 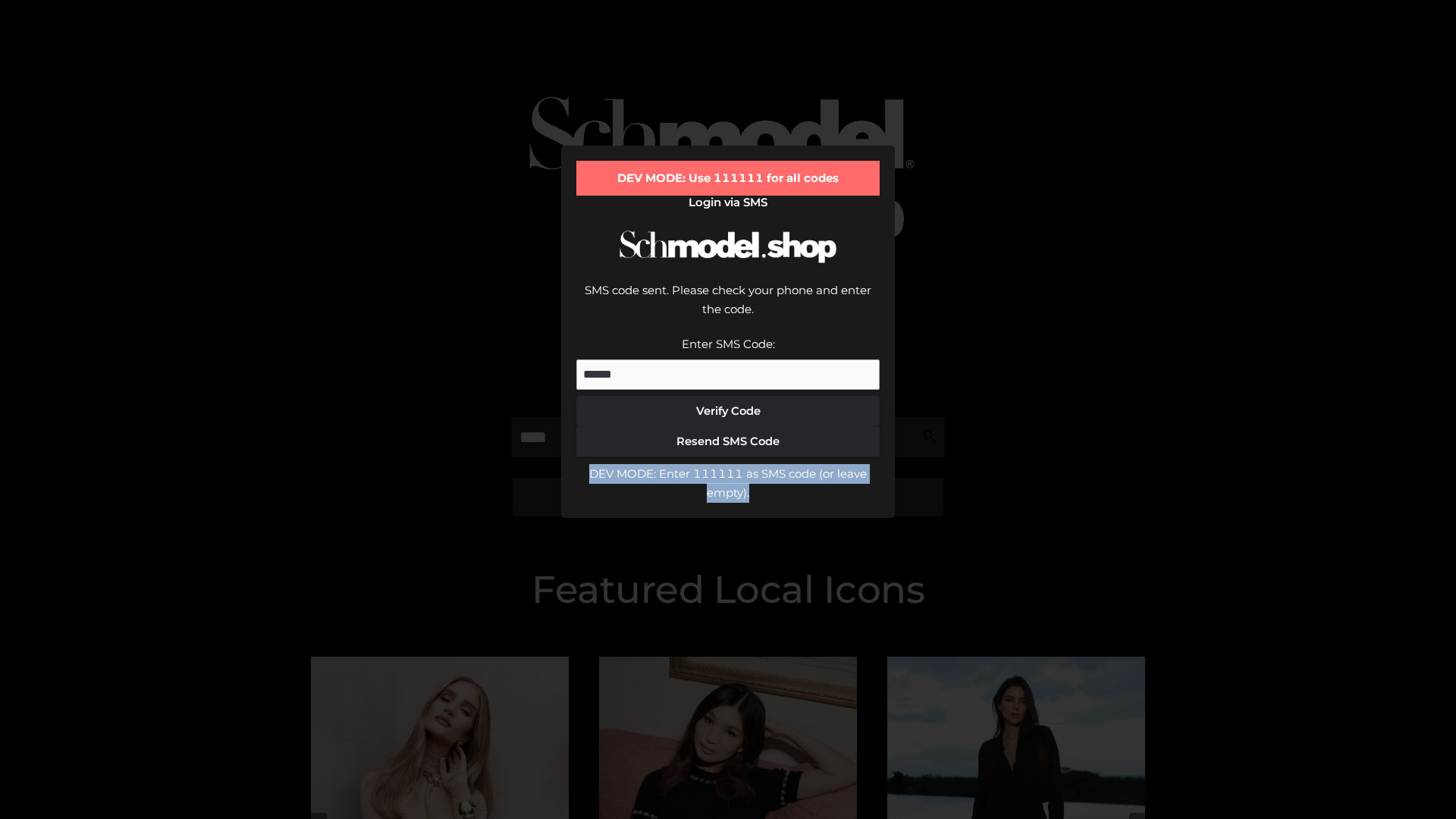 I want to click on div: DEV MODE: Enter 111111 as SMS code (or leave empty)., so click(x=728, y=483).